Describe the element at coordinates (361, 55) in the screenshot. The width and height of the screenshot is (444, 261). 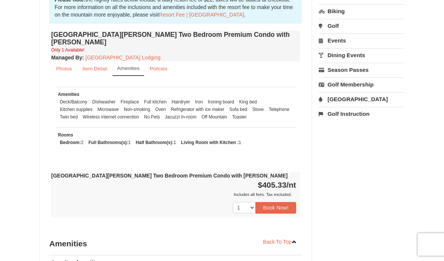
I see `a: Dining Events` at that location.